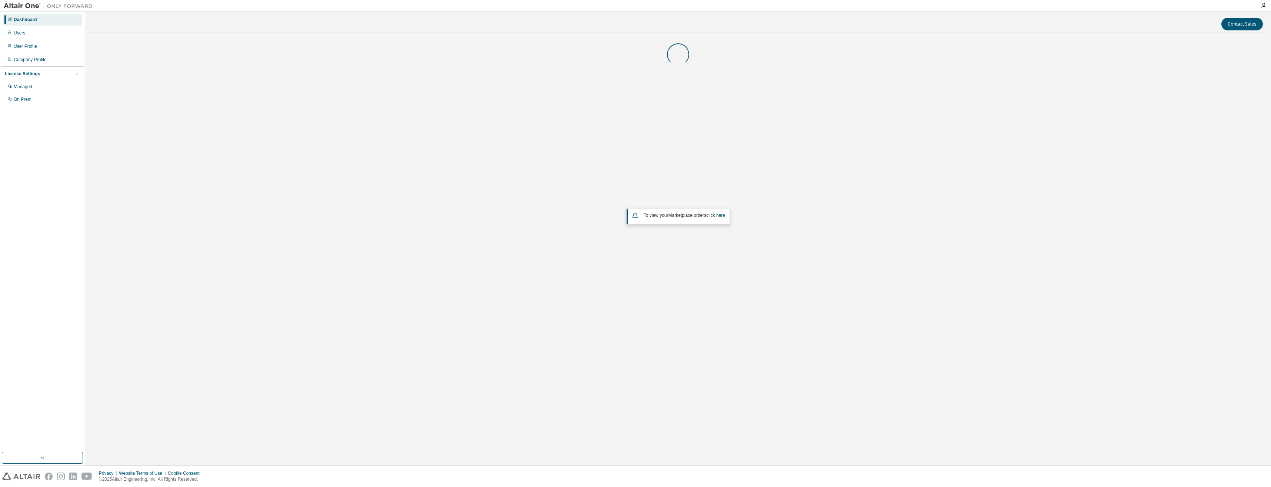  What do you see at coordinates (23, 99) in the screenshot?
I see `div: On Prem` at bounding box center [23, 99].